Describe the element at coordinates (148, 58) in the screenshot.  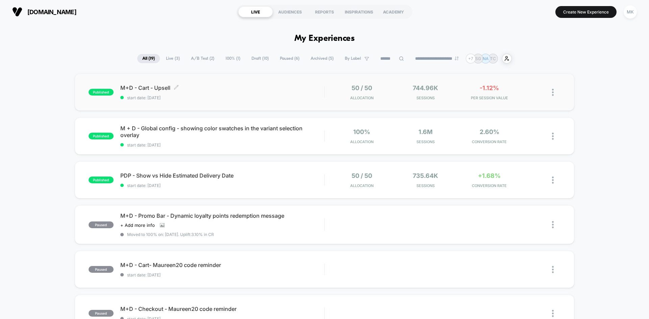
I see `span: All ( 19 )` at that location.